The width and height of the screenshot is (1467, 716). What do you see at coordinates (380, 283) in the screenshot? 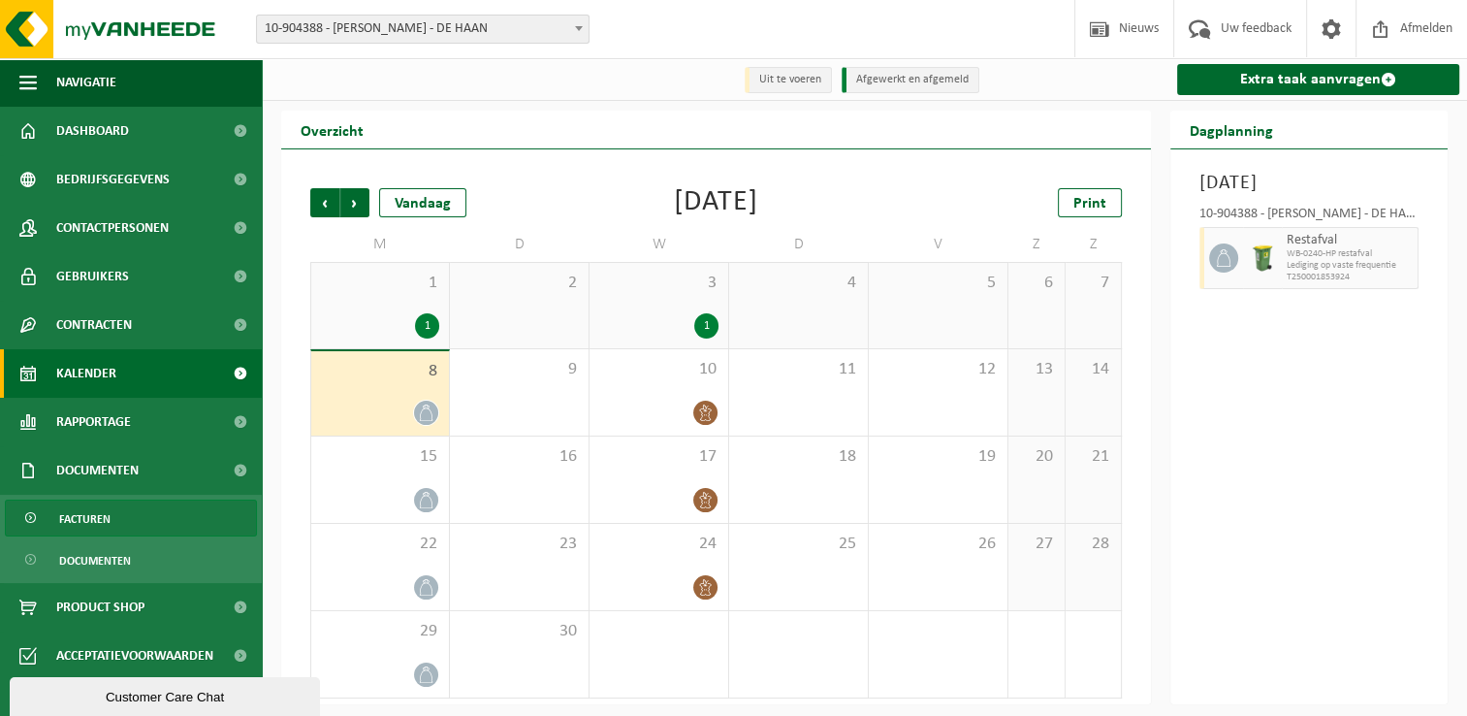
I see `span: 1` at bounding box center [380, 283].